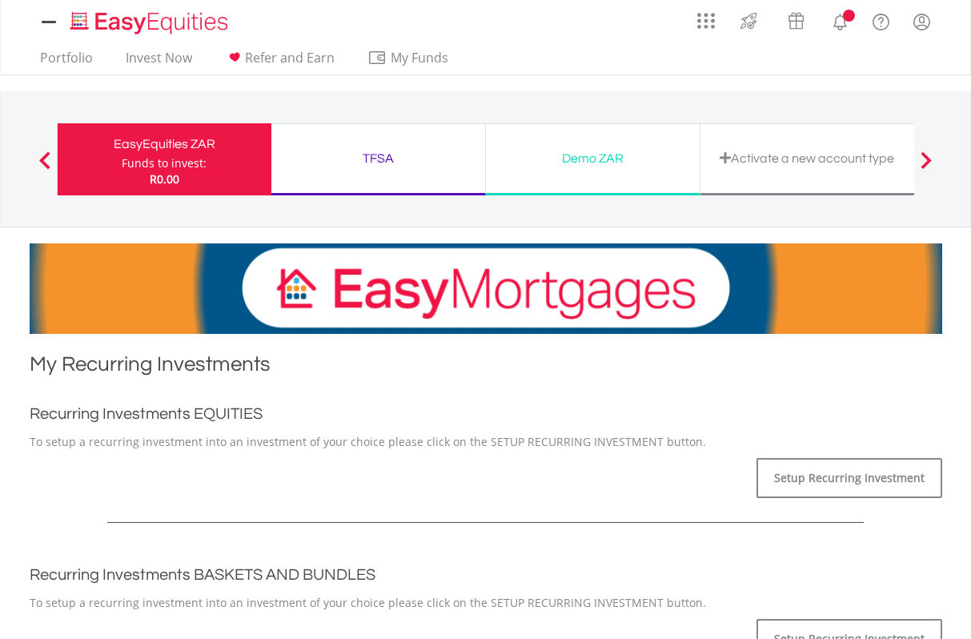  I want to click on div: EasyEquities ZAR, so click(164, 144).